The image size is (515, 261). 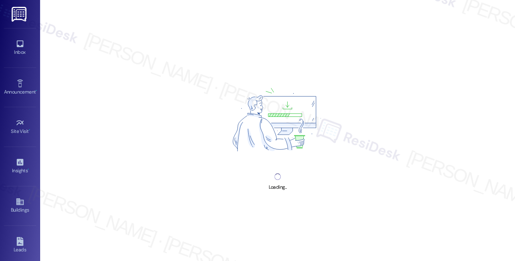 What do you see at coordinates (20, 127) in the screenshot?
I see `a: Site Visit •` at bounding box center [20, 127].